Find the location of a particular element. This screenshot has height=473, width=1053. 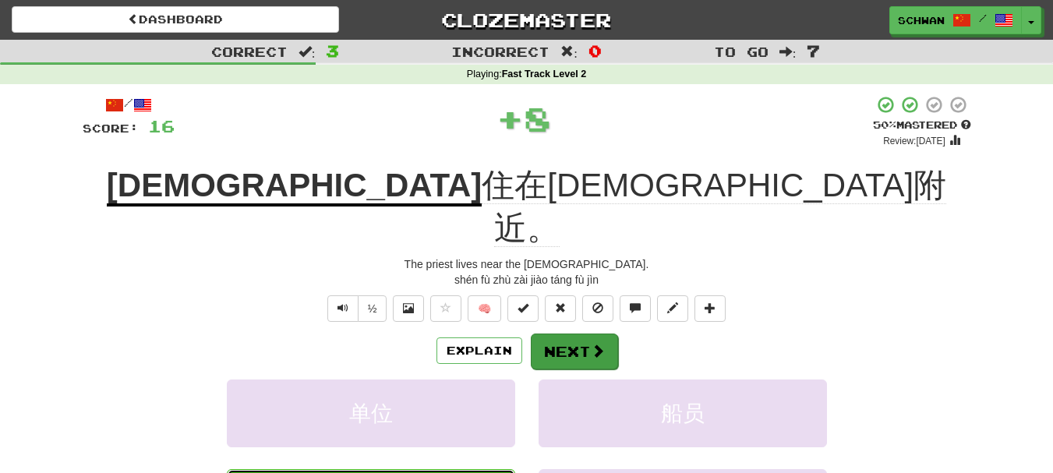

button: Show image (alt+x) is located at coordinates (408, 309).